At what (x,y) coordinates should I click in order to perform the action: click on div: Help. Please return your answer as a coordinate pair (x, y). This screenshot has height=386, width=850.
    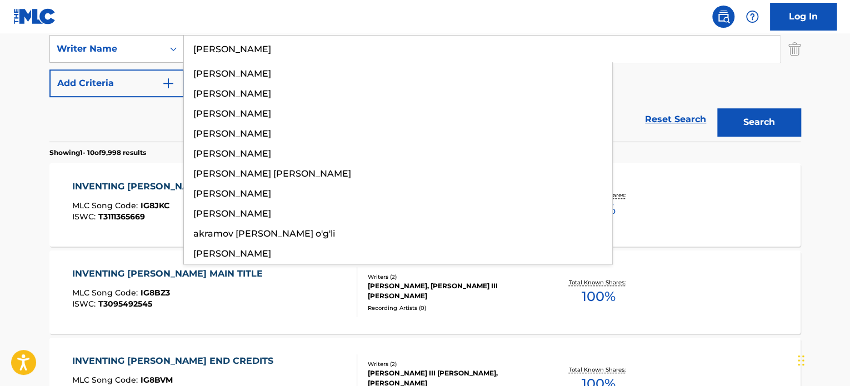
    Looking at the image, I should click on (752, 17).